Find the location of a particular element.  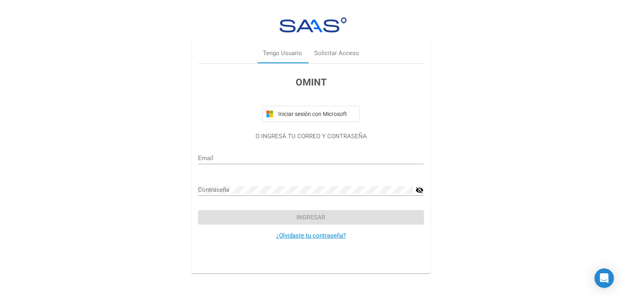

a: ¿Olvidaste tu contraseña? is located at coordinates (311, 235).